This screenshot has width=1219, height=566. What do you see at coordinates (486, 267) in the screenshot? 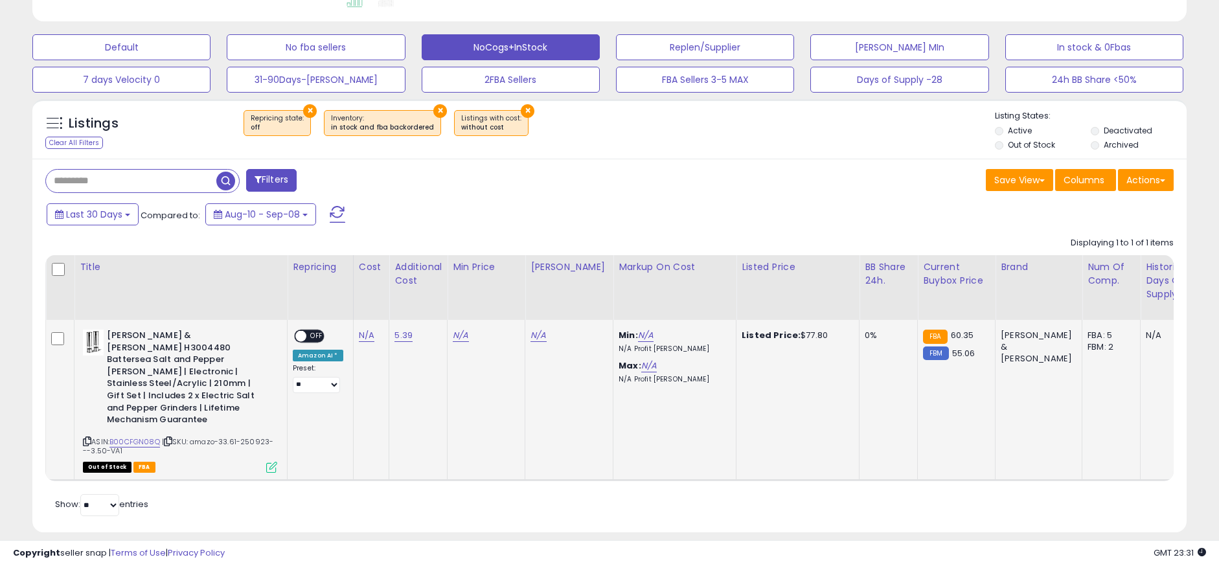
I see `div: Min Price` at bounding box center [486, 267].